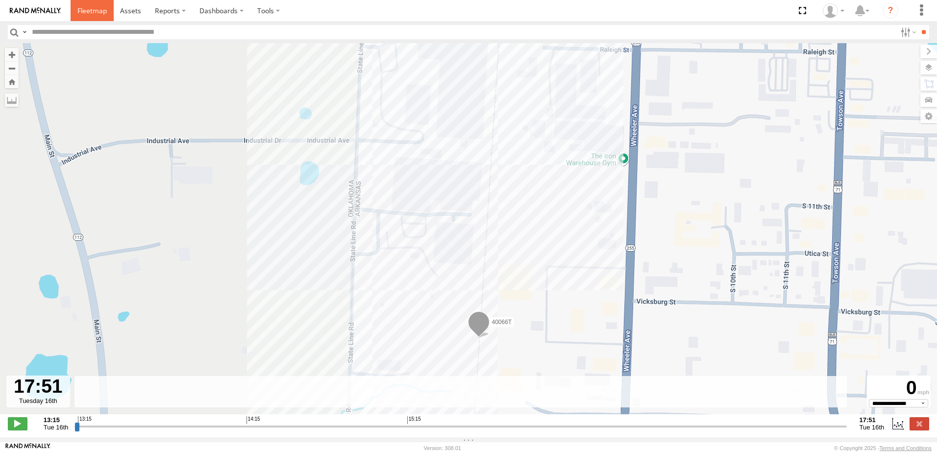 The height and width of the screenshot is (453, 937). What do you see at coordinates (414, 420) in the screenshot?
I see `span: 15:15` at bounding box center [414, 420].